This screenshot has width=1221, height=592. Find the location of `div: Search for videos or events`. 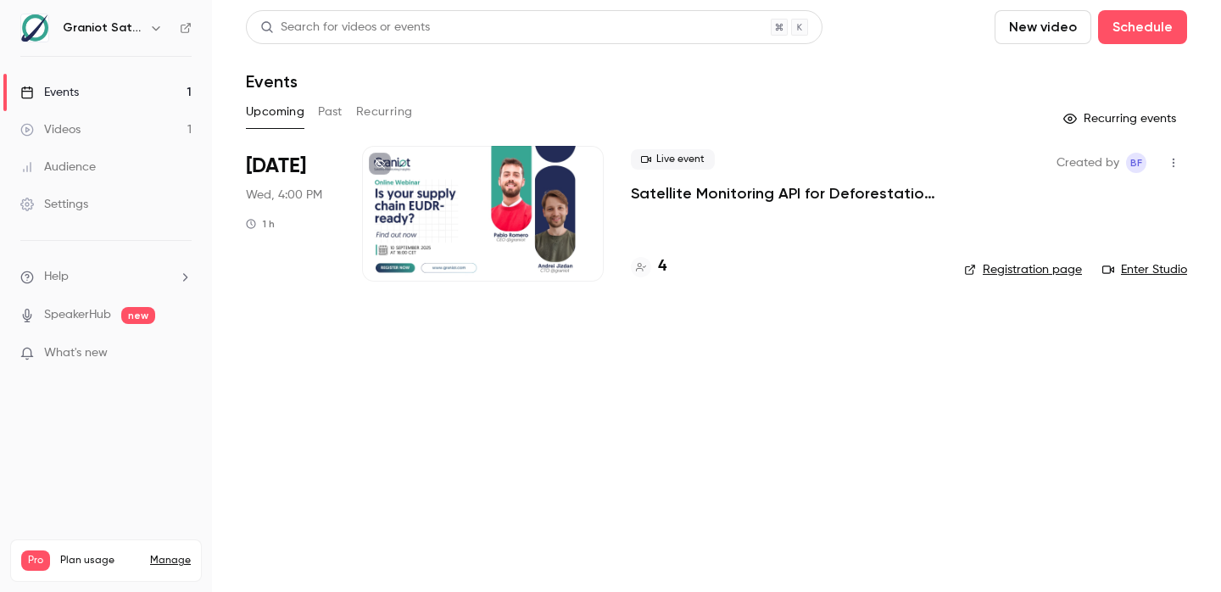

div: Search for videos or events is located at coordinates (345, 27).